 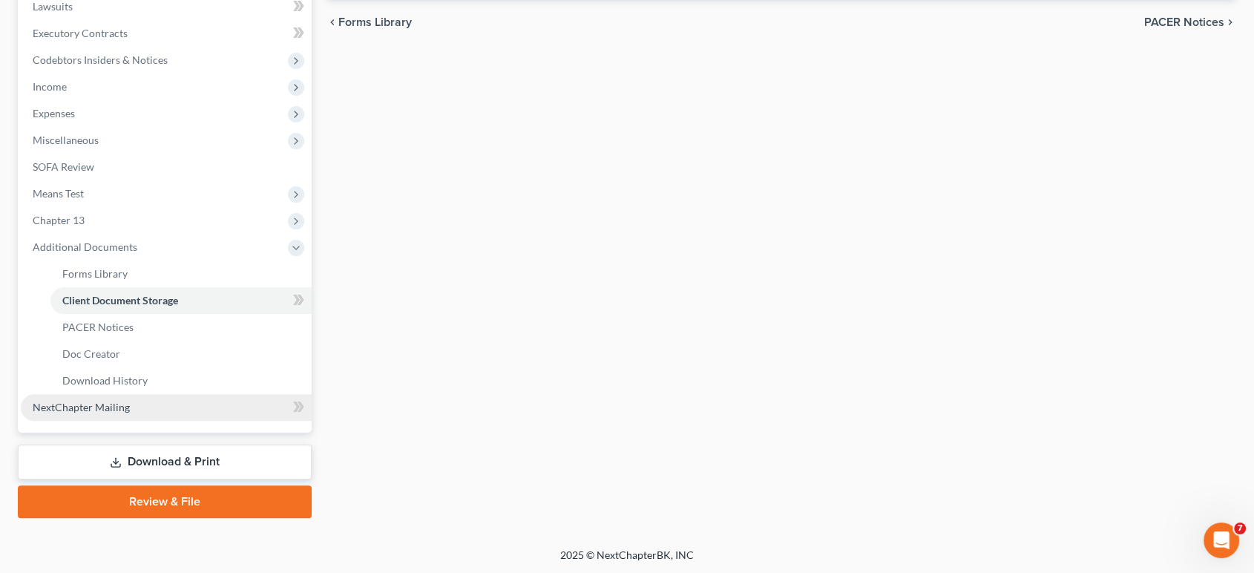 I want to click on a: SOFA Review, so click(x=166, y=167).